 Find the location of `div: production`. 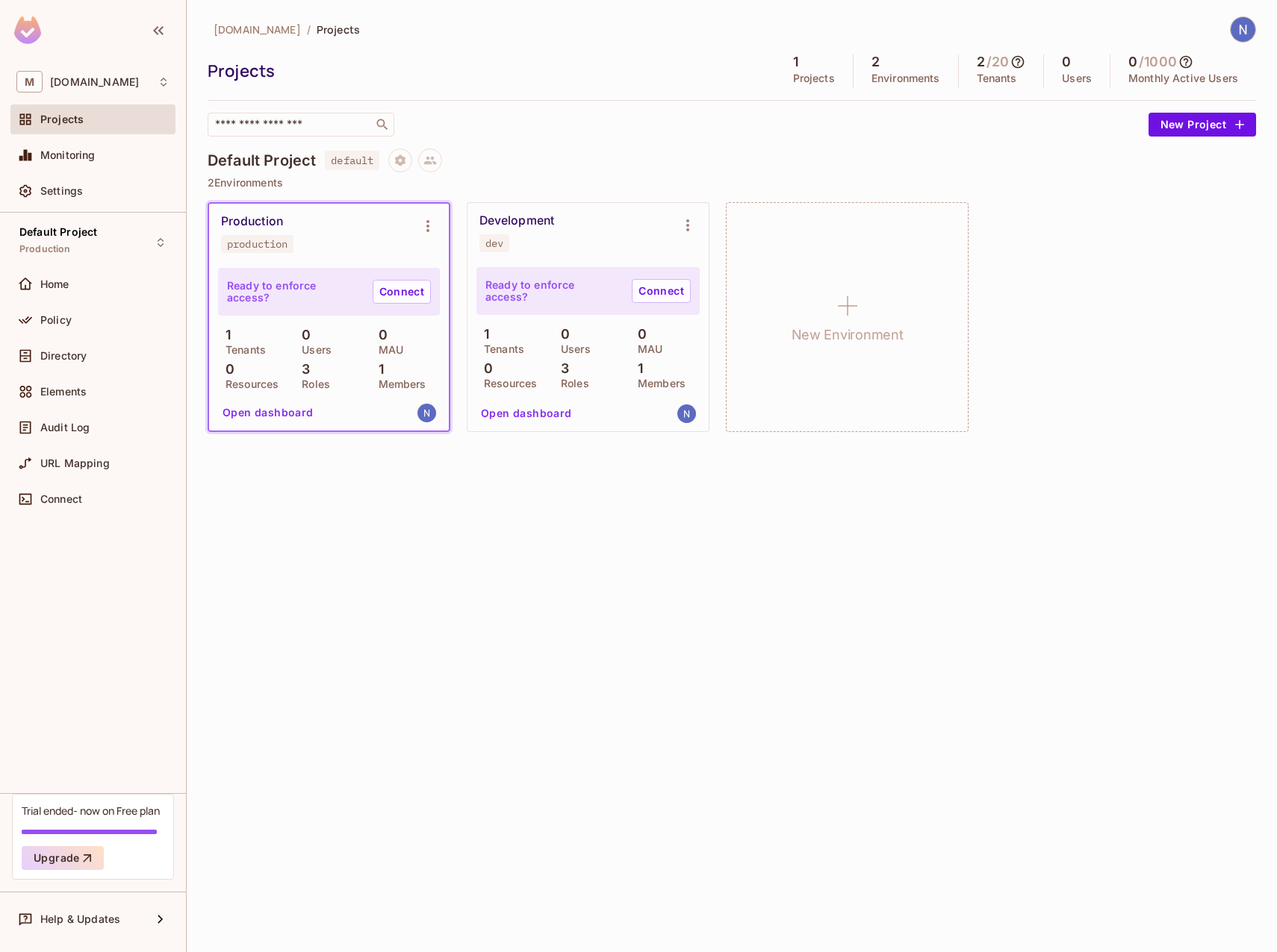

div: production is located at coordinates (257, 244).